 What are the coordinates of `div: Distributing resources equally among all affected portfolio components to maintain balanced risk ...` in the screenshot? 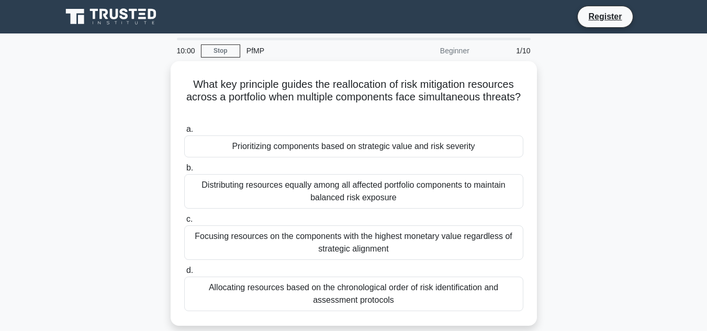 It's located at (354, 191).